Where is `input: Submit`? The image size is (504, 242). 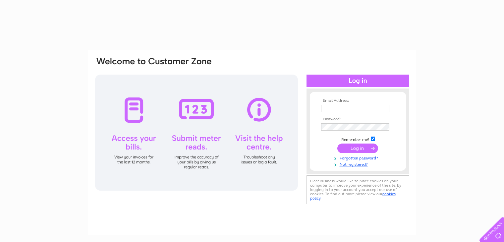 input: Submit is located at coordinates (358, 148).